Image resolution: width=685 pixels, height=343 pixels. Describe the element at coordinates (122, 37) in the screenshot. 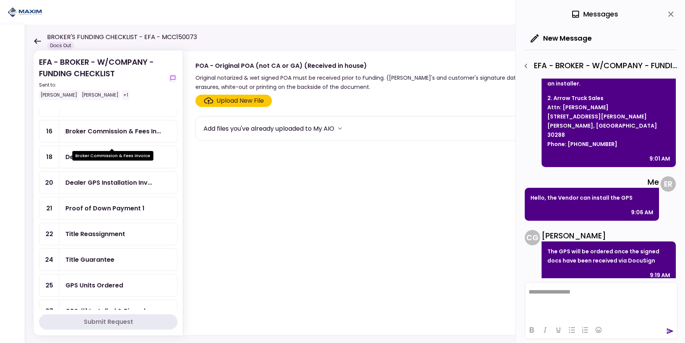

I see `h1: BROKER'S FUNDING CHECKLIST - EFA - MCC150073` at that location.